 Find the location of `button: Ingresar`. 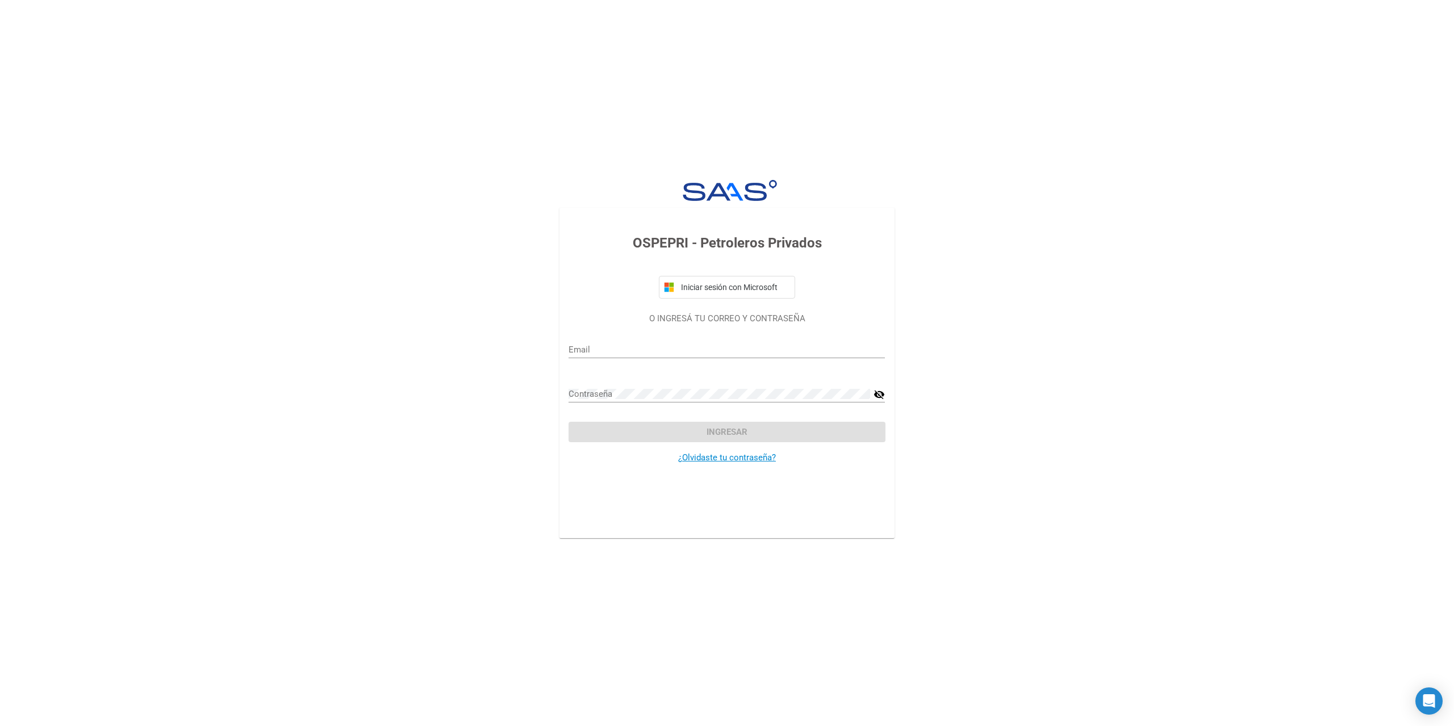

button: Ingresar is located at coordinates (726, 432).